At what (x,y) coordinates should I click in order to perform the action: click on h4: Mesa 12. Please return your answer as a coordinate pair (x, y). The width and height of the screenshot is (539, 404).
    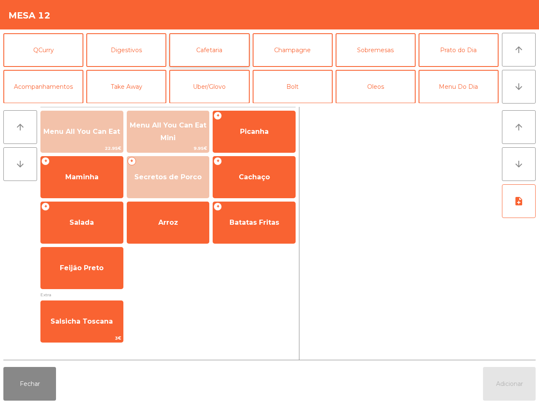
    Looking at the image, I should click on (29, 16).